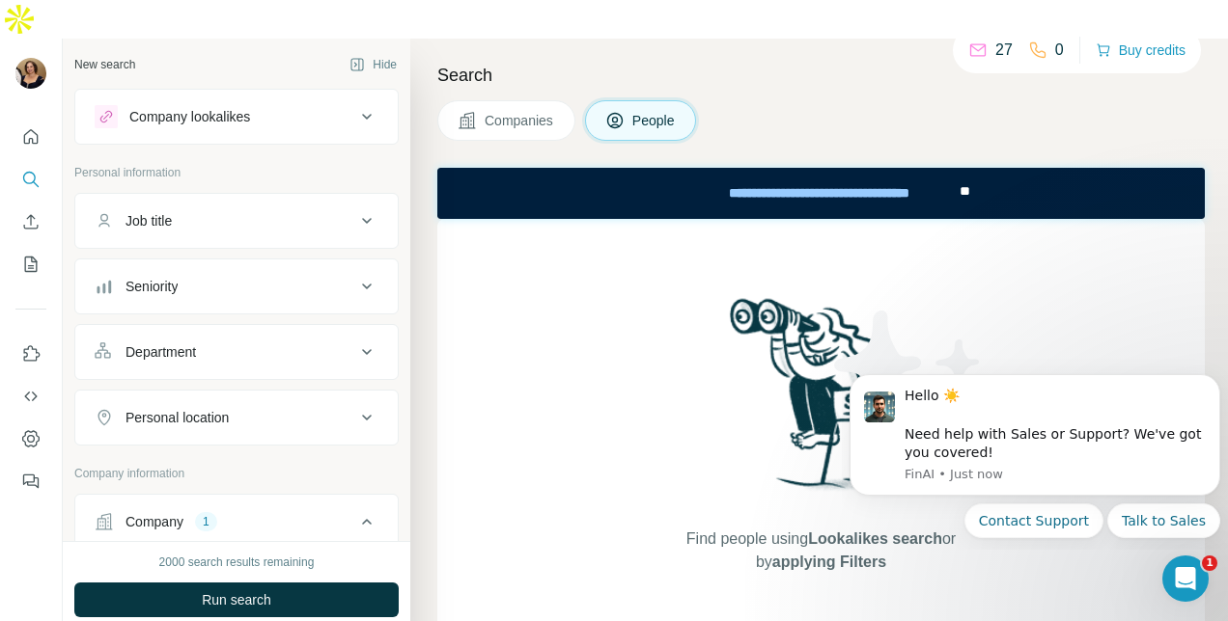 The width and height of the screenshot is (1228, 621). What do you see at coordinates (31, 397) in the screenshot?
I see `button: Use Surfe API` at bounding box center [31, 397].